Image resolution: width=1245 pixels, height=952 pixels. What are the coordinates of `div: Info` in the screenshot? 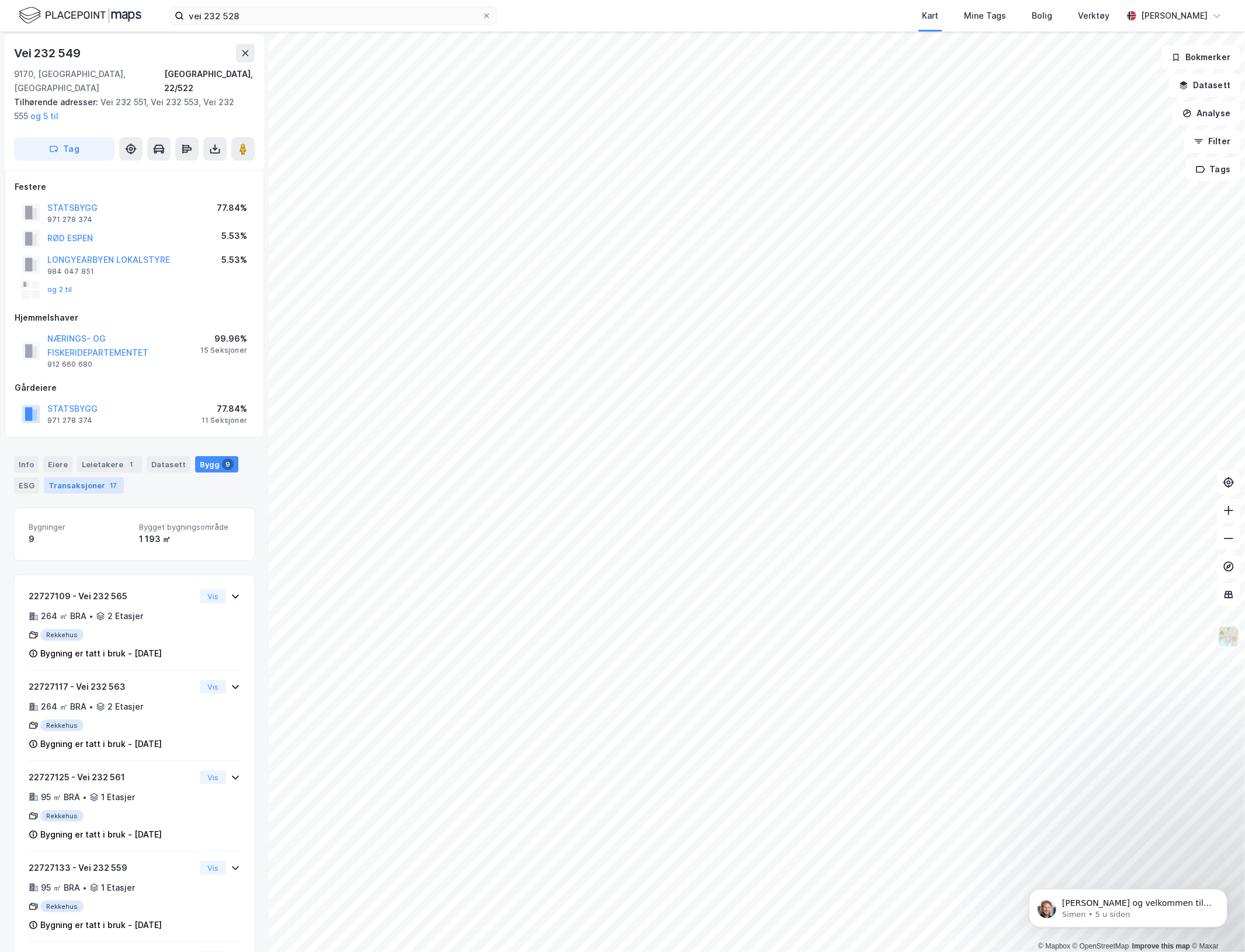 It's located at (26, 464).